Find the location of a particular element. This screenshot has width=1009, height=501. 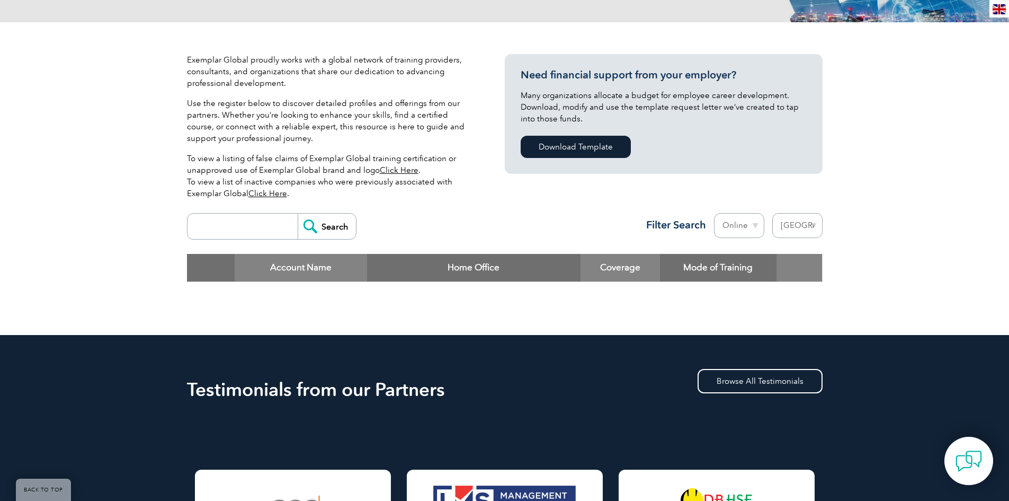

a: Download Template is located at coordinates (576, 147).